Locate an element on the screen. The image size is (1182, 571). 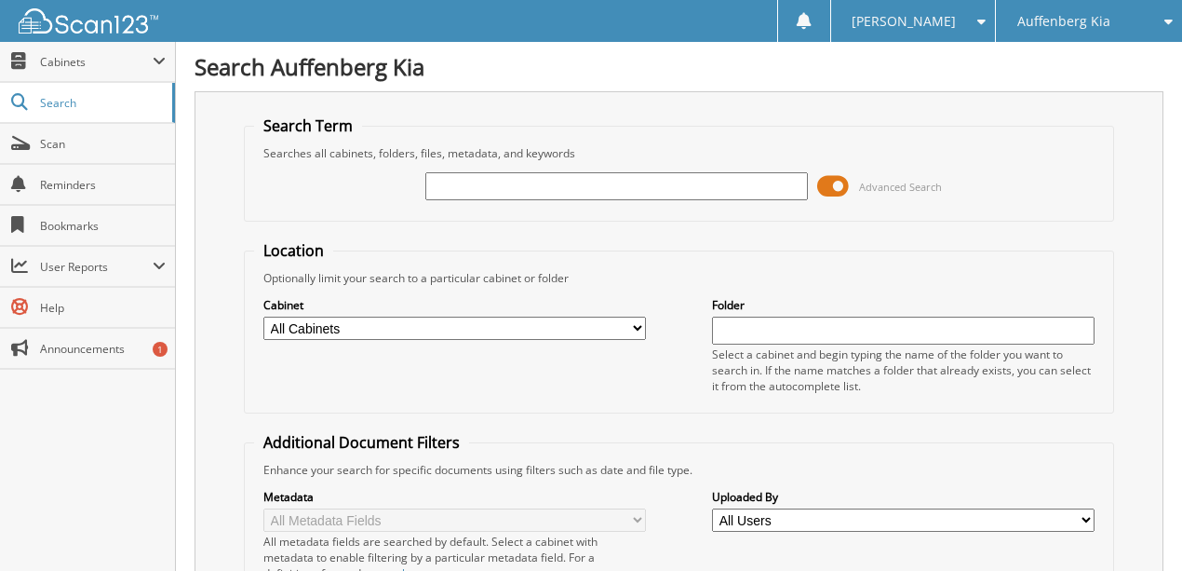
span: Search is located at coordinates (101, 102).